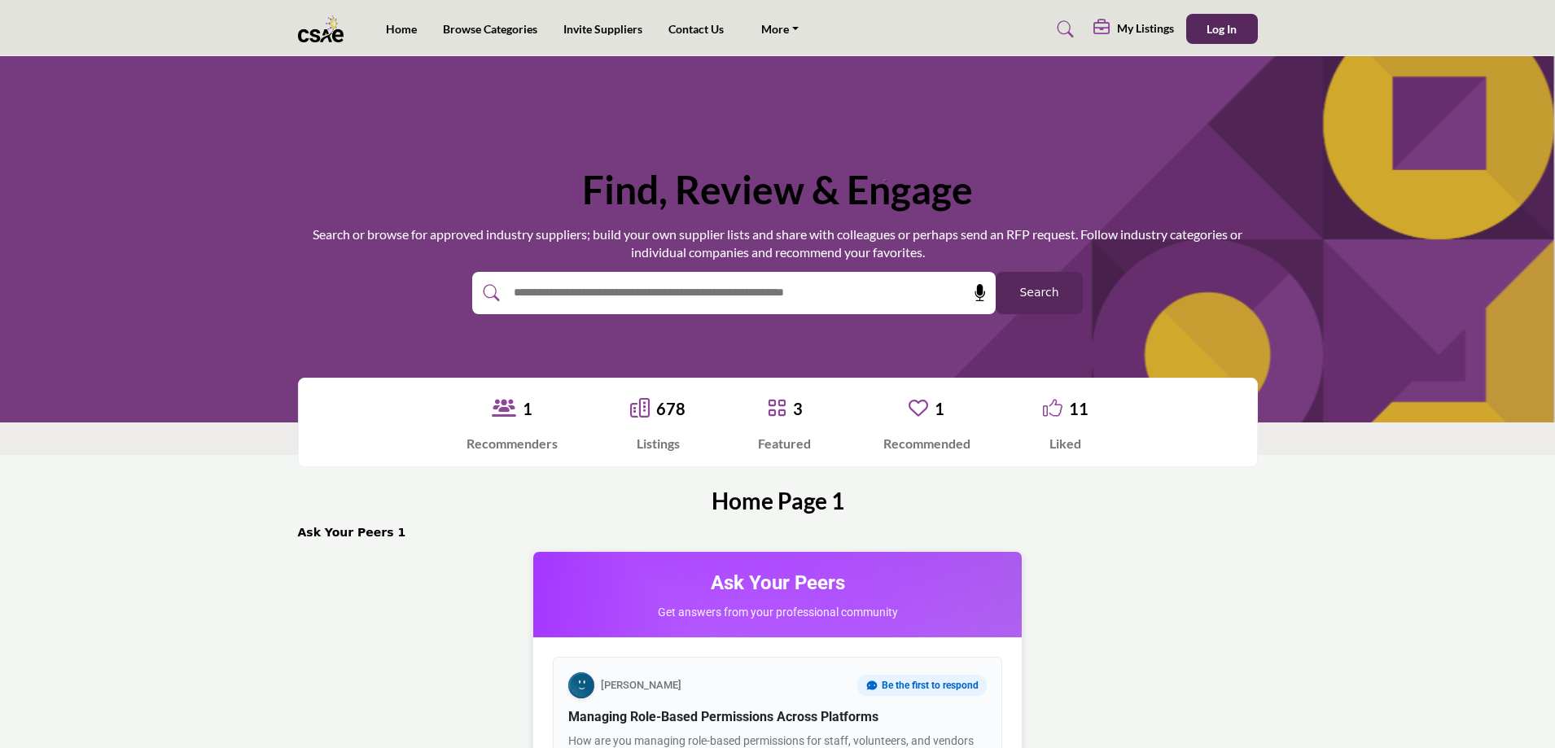 The width and height of the screenshot is (1555, 748). What do you see at coordinates (926, 444) in the screenshot?
I see `div: Recommended` at bounding box center [926, 444].